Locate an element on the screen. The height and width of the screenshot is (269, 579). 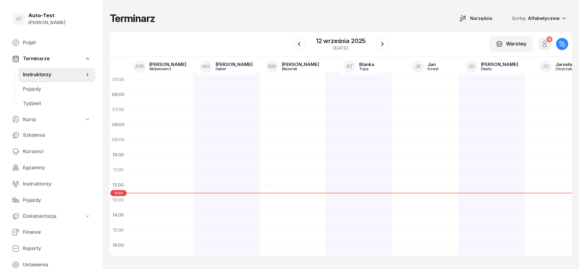
span: Narzędzia is located at coordinates (481, 18).